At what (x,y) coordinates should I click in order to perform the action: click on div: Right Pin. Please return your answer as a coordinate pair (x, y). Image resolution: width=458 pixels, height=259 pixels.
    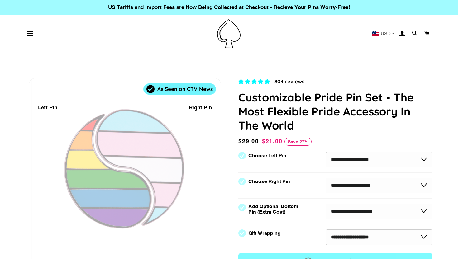
    Looking at the image, I should click on (200, 107).